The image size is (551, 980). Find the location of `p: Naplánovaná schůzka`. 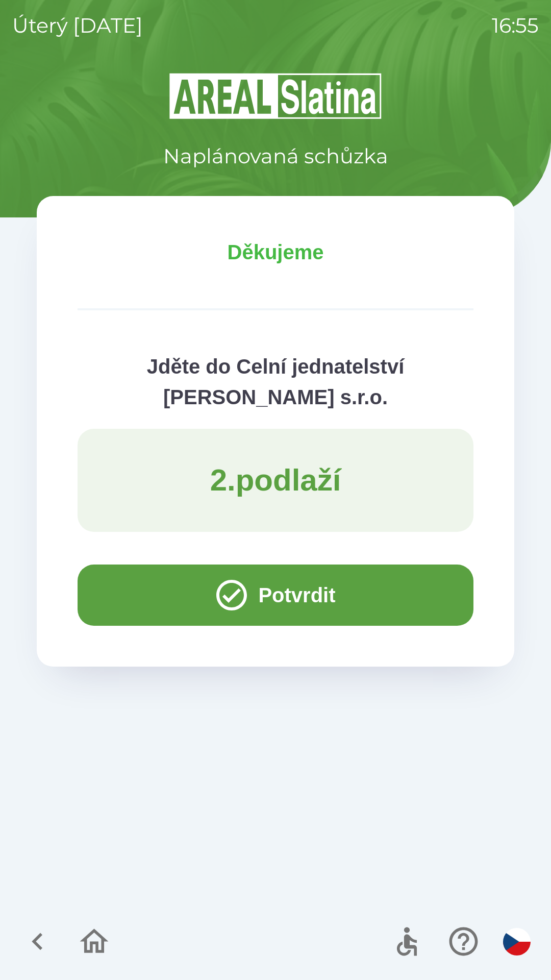

p: Naplánovaná schůzka is located at coordinates (276, 156).